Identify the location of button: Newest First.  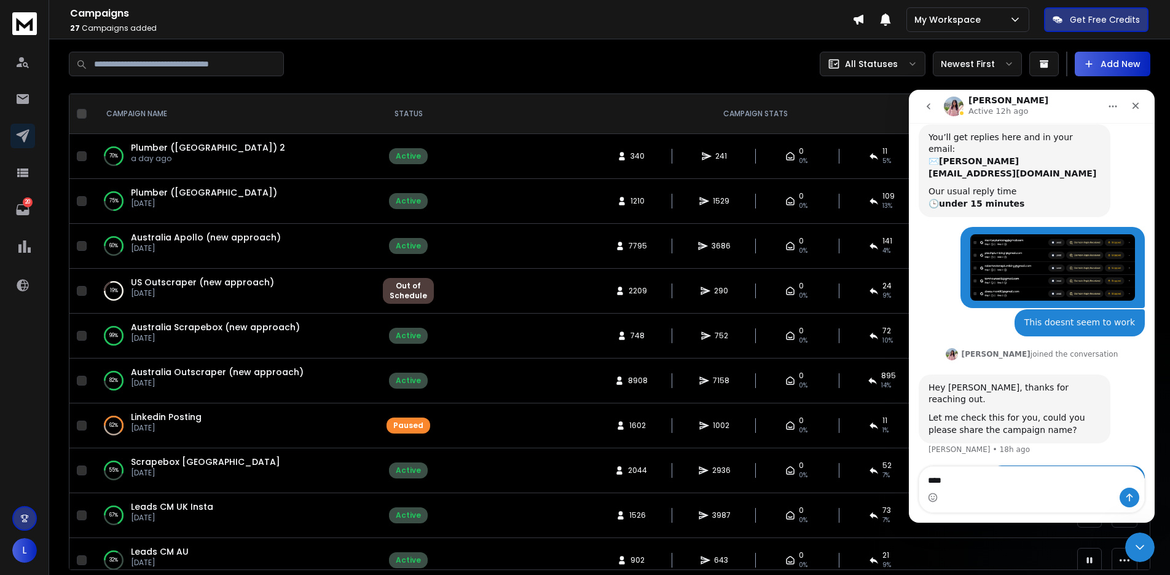
(977, 64).